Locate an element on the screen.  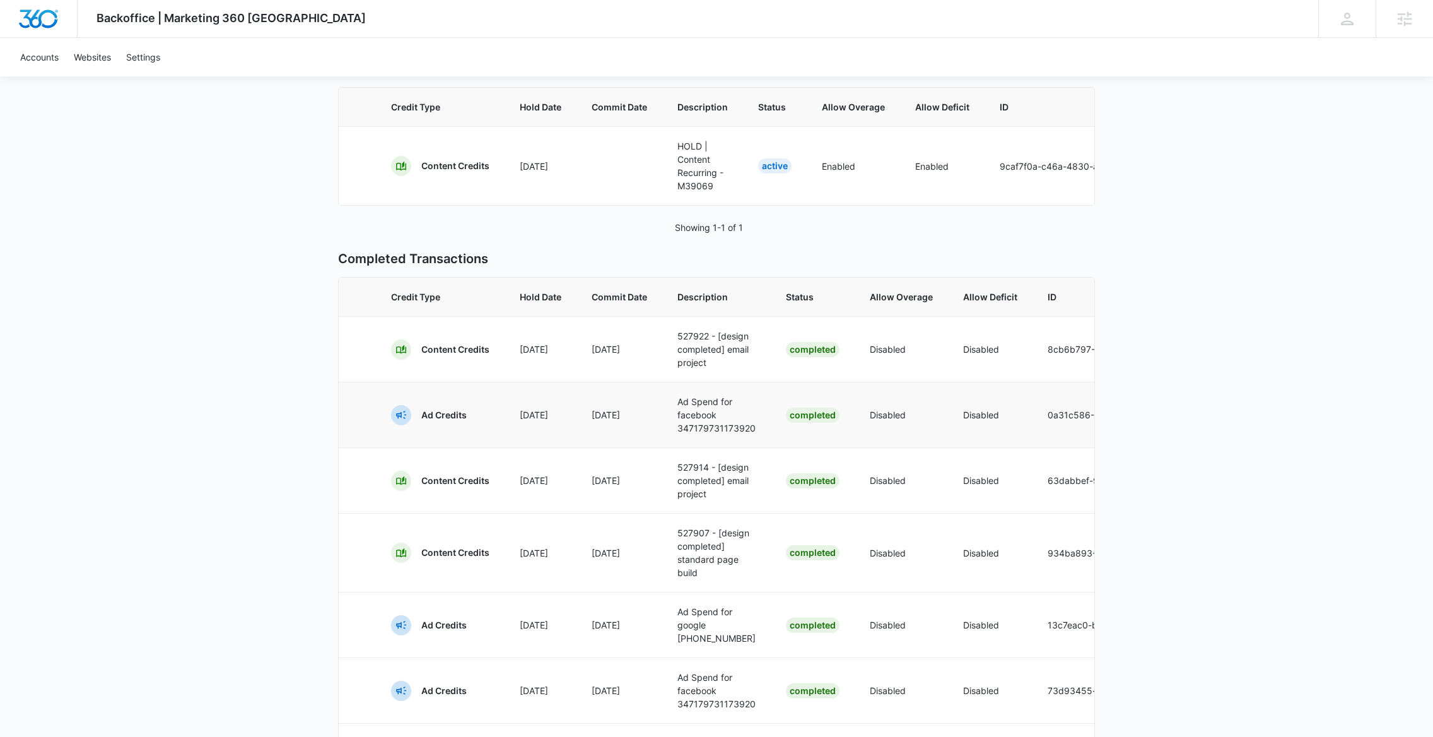
a: Settings is located at coordinates (143, 57).